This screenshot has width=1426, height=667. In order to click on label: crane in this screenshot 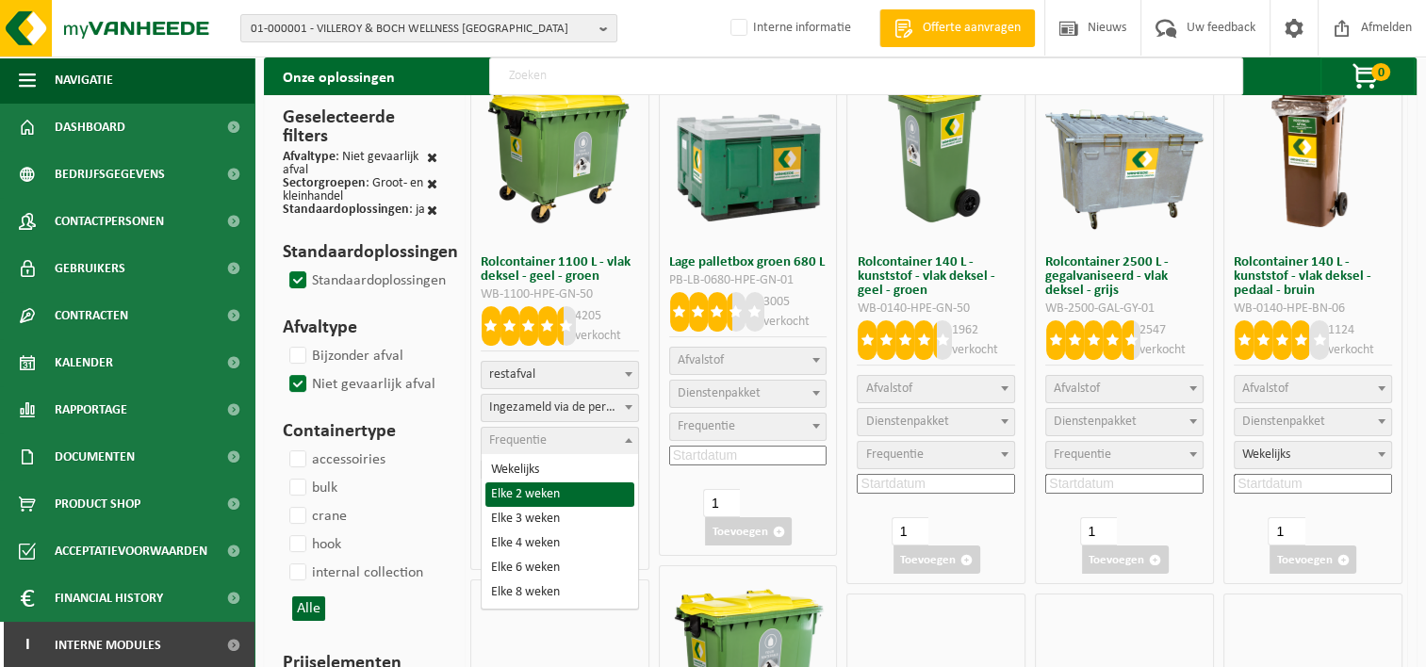, I will do `click(316, 516)`.